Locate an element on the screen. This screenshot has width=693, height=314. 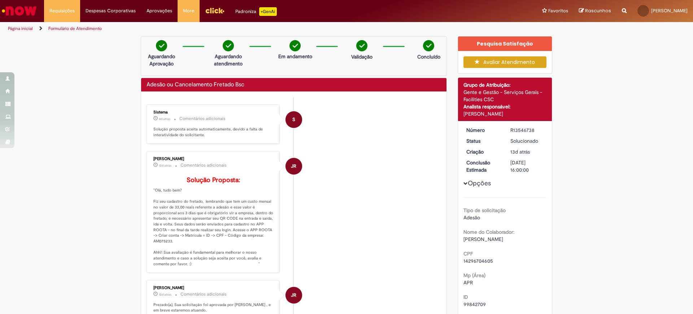
b: CPF is located at coordinates (468, 253).